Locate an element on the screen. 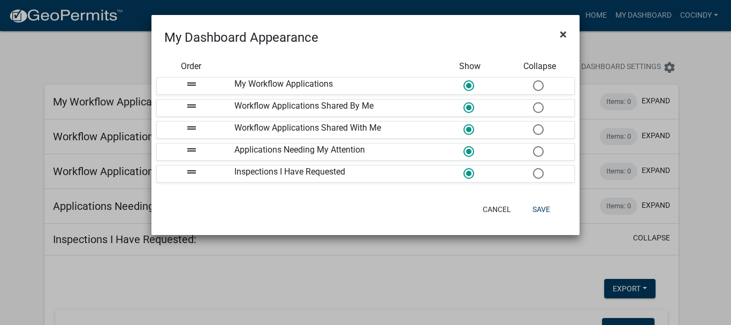 The width and height of the screenshot is (731, 325). div: Inspections I Have Requested is located at coordinates (331, 173).